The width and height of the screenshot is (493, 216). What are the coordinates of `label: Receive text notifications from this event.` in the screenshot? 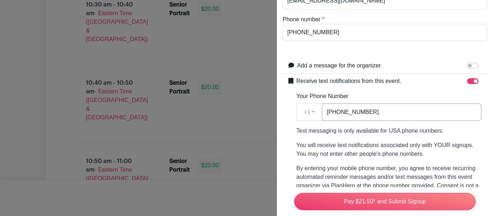 It's located at (349, 81).